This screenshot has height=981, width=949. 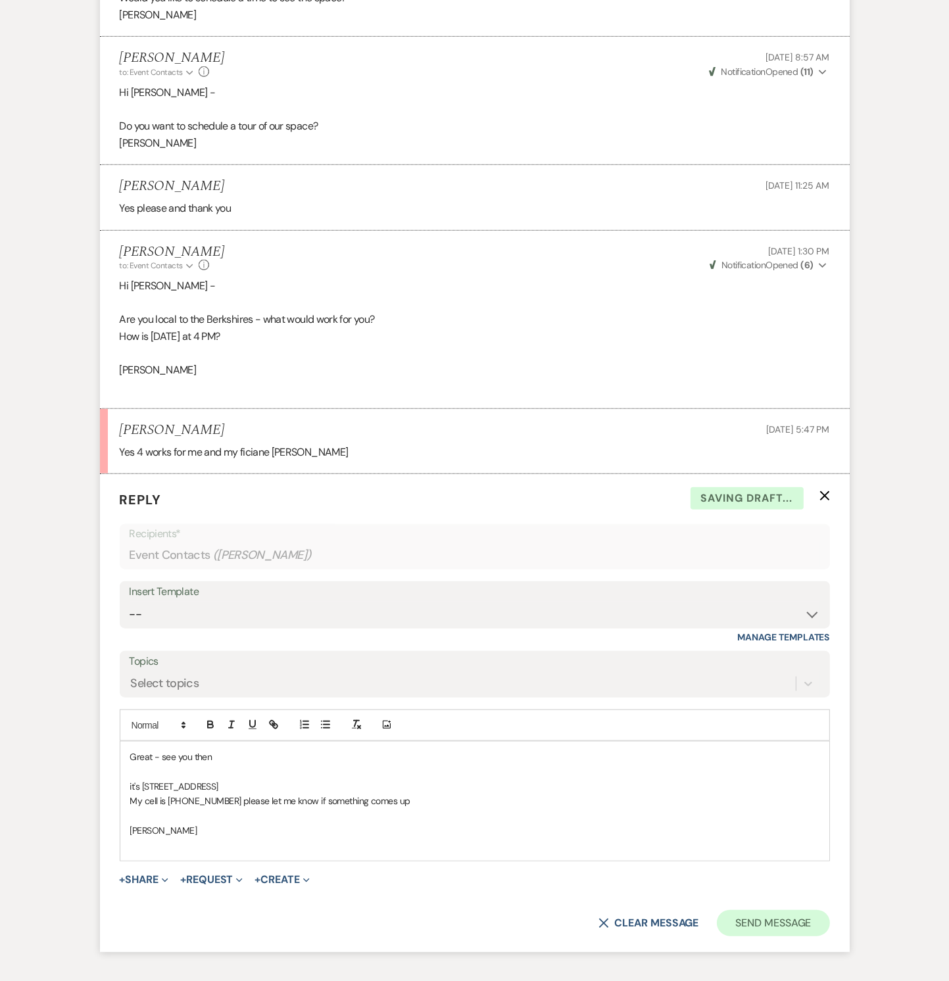 What do you see at coordinates (165, 683) in the screenshot?
I see `div: Select topics` at bounding box center [165, 683].